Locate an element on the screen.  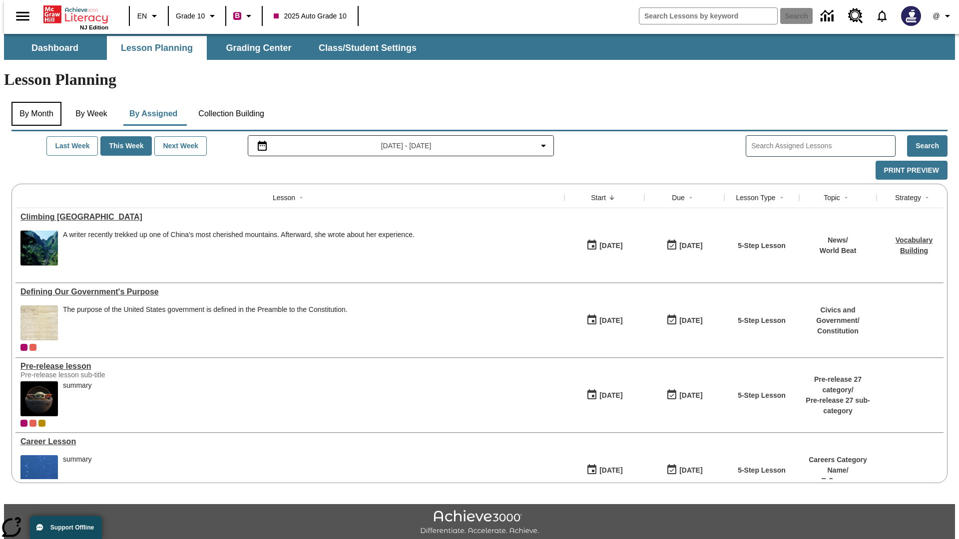
span: Grade 10 is located at coordinates (190, 16).